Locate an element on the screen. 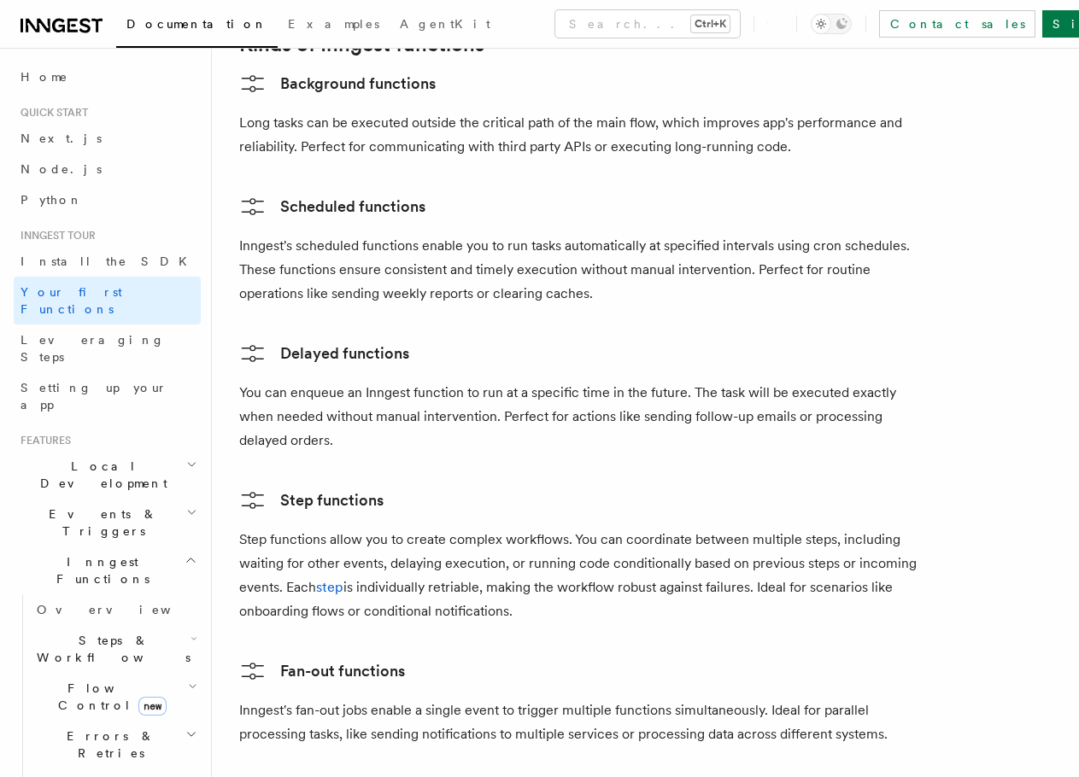 The width and height of the screenshot is (1079, 777). span: Python is located at coordinates (51, 200).